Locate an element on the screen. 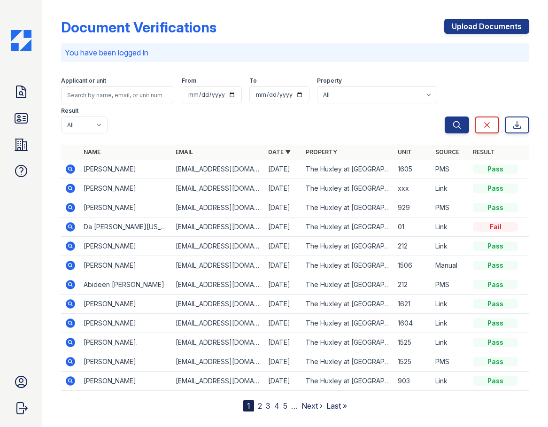 The image size is (548, 427). input: Search by name, email, or unit number is located at coordinates (117, 95).